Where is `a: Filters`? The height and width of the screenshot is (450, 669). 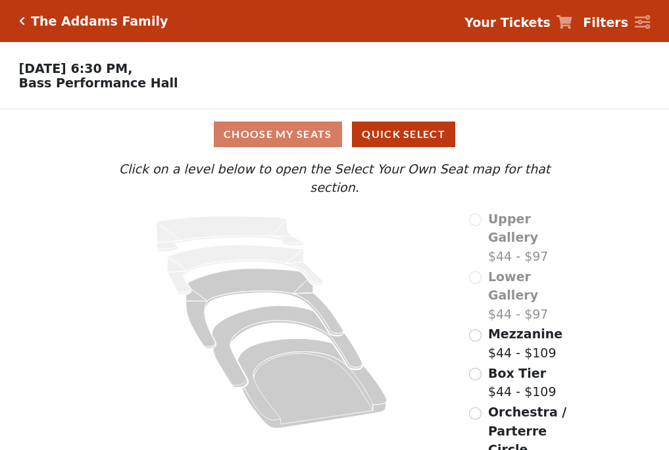 a: Filters is located at coordinates (616, 22).